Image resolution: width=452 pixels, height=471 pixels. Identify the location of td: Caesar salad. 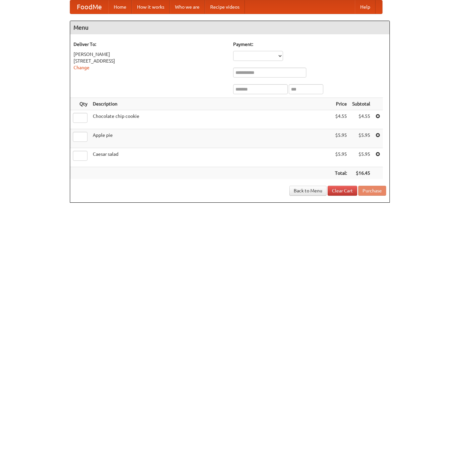
(211, 157).